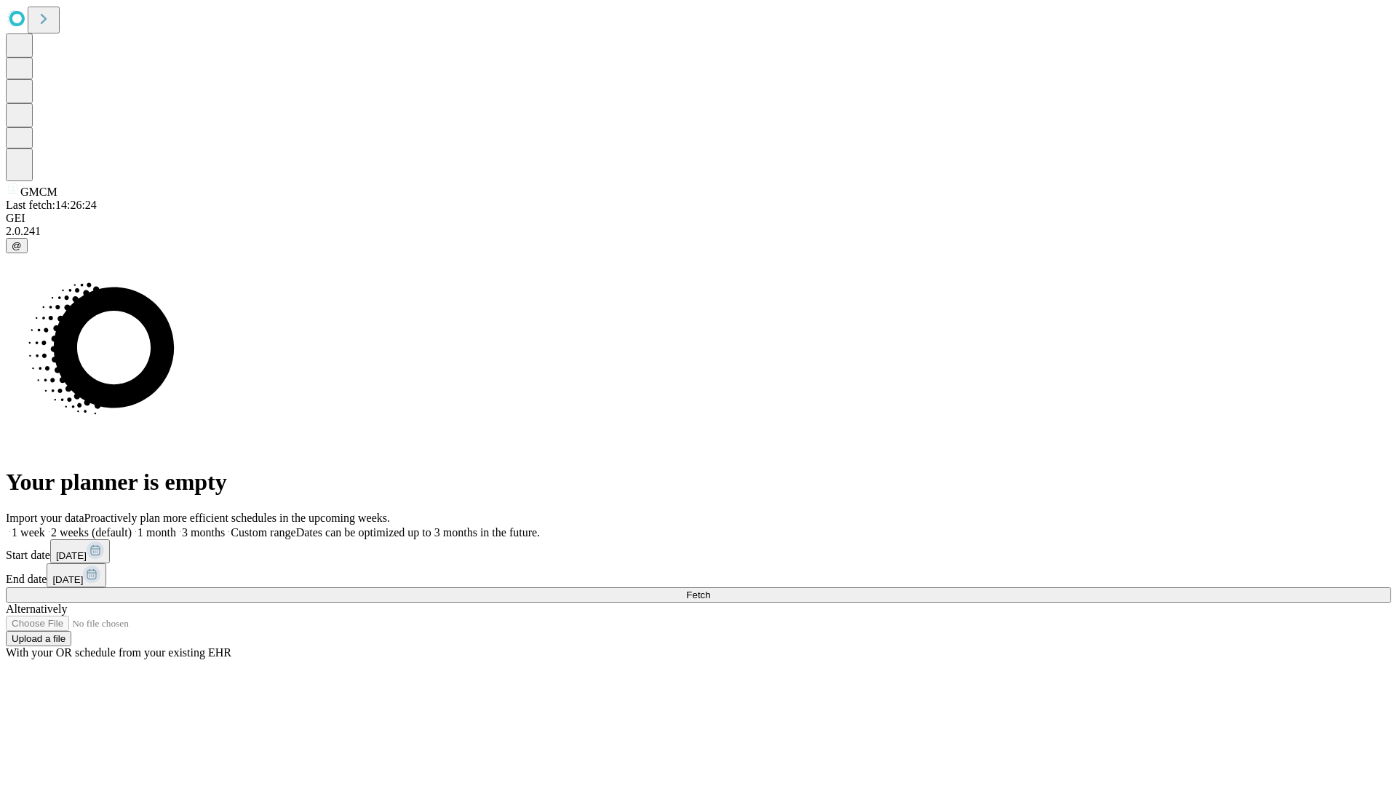  Describe the element at coordinates (203, 532) in the screenshot. I see `span: 3 months` at that location.